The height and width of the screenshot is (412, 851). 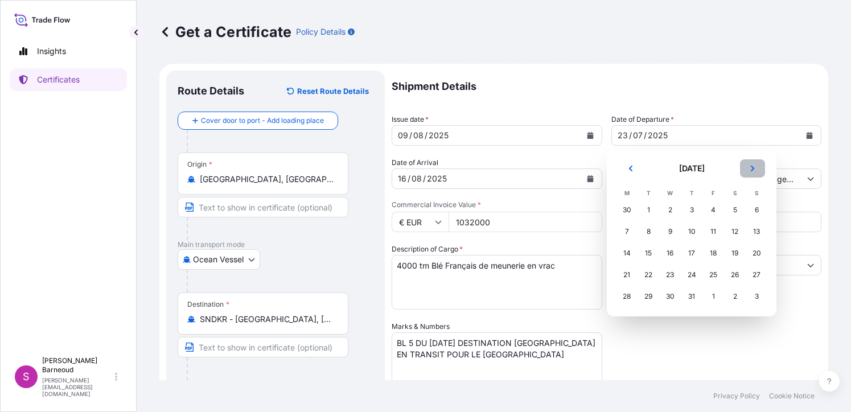 What do you see at coordinates (691, 247) in the screenshot?
I see `table: July 2025` at bounding box center [691, 247].